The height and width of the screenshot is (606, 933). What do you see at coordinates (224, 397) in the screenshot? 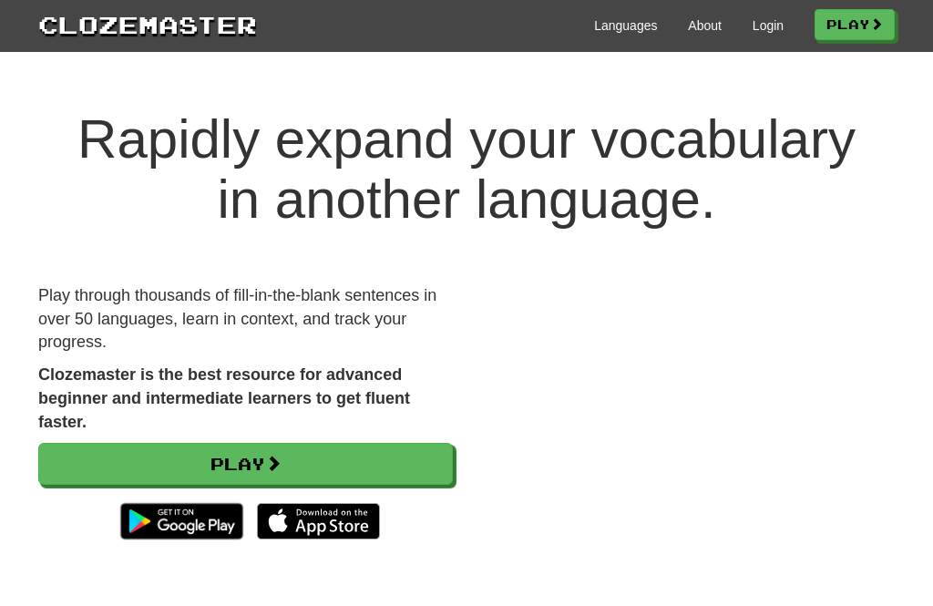
I see `strong: Clozemaster is the best resource for advanced beginner and intermediate learners to get fluent fa...` at bounding box center [224, 397].